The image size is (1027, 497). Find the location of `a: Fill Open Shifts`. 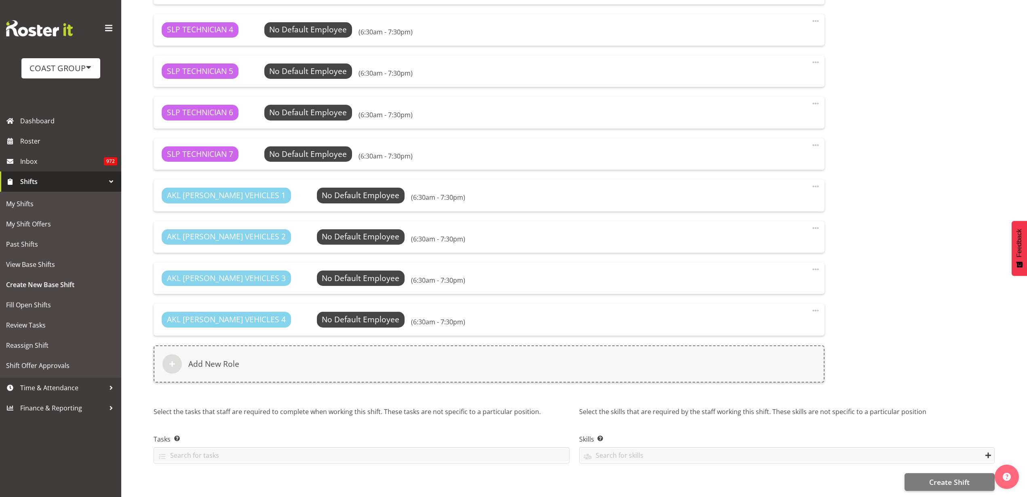

a: Fill Open Shifts is located at coordinates (61, 305).